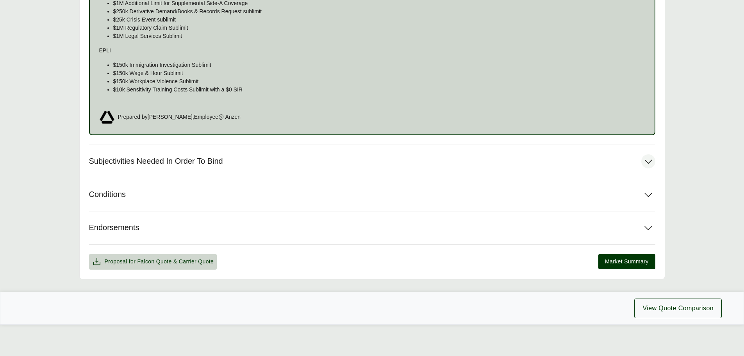 This screenshot has width=744, height=356. What do you see at coordinates (678, 308) in the screenshot?
I see `span: View Quote Comparison` at bounding box center [678, 308].